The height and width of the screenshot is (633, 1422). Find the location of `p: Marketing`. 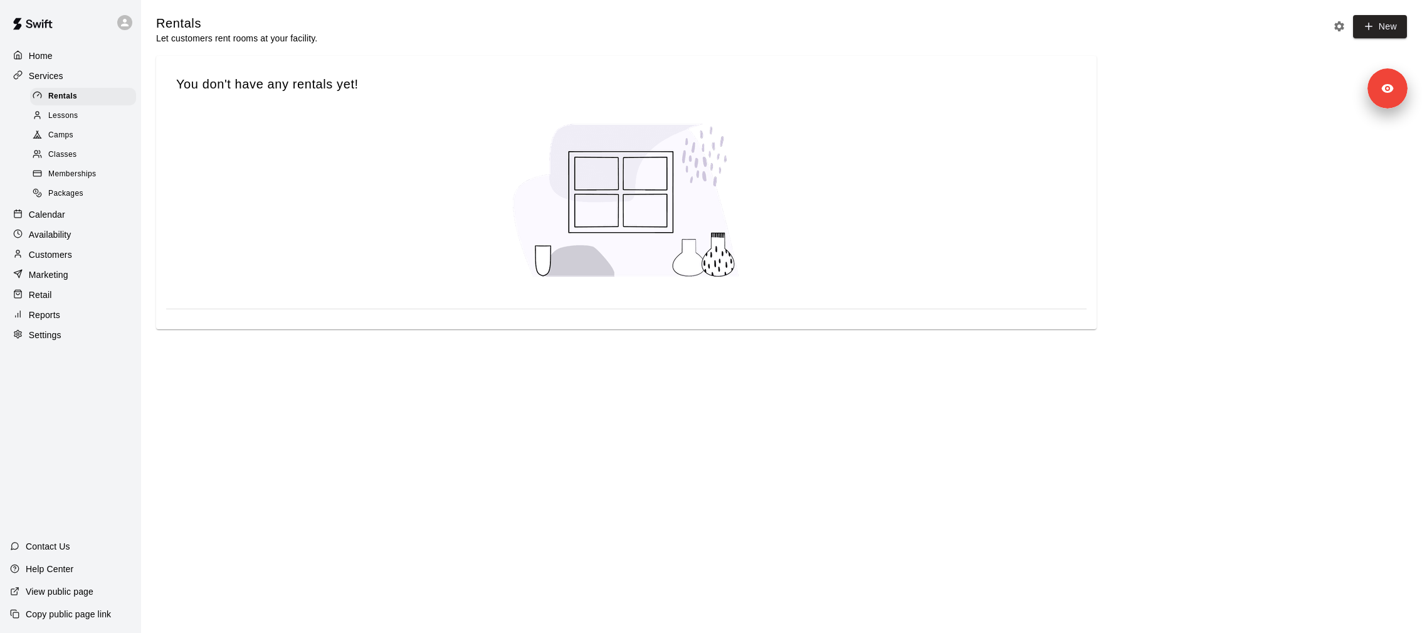

p: Marketing is located at coordinates (48, 275).